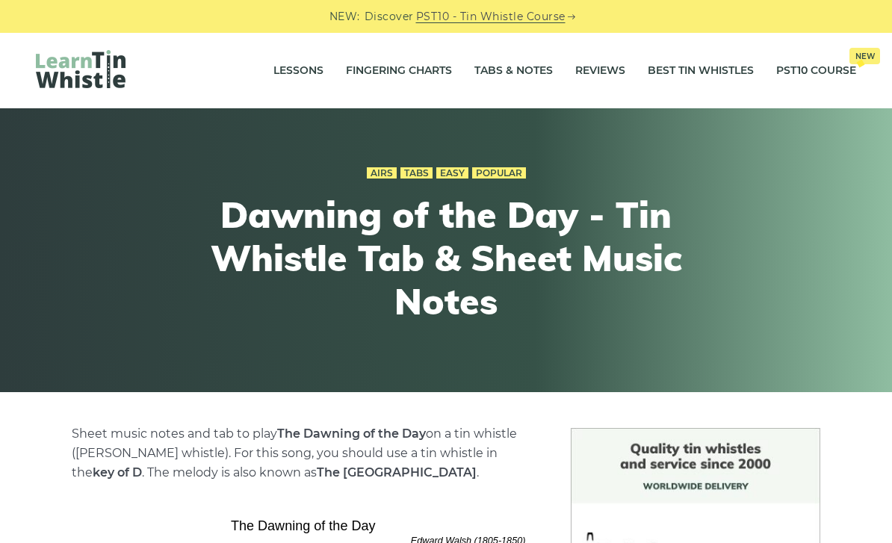  I want to click on strong: key of D, so click(117, 472).